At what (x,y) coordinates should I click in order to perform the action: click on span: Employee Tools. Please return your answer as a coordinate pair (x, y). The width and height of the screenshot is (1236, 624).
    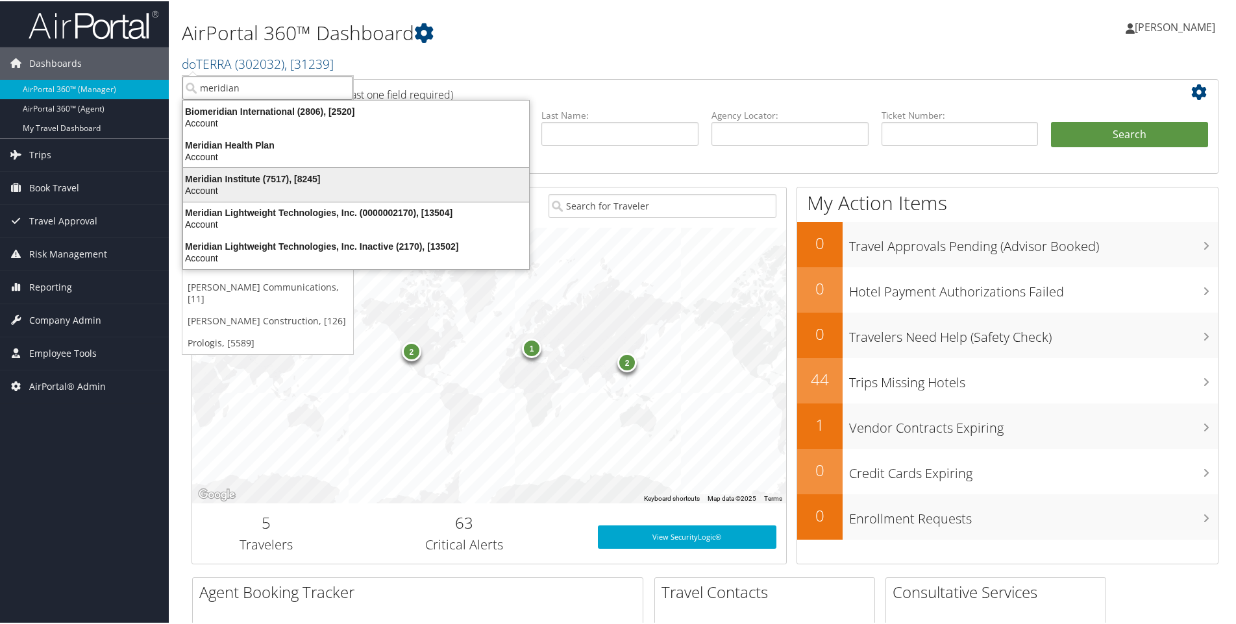
    Looking at the image, I should click on (63, 352).